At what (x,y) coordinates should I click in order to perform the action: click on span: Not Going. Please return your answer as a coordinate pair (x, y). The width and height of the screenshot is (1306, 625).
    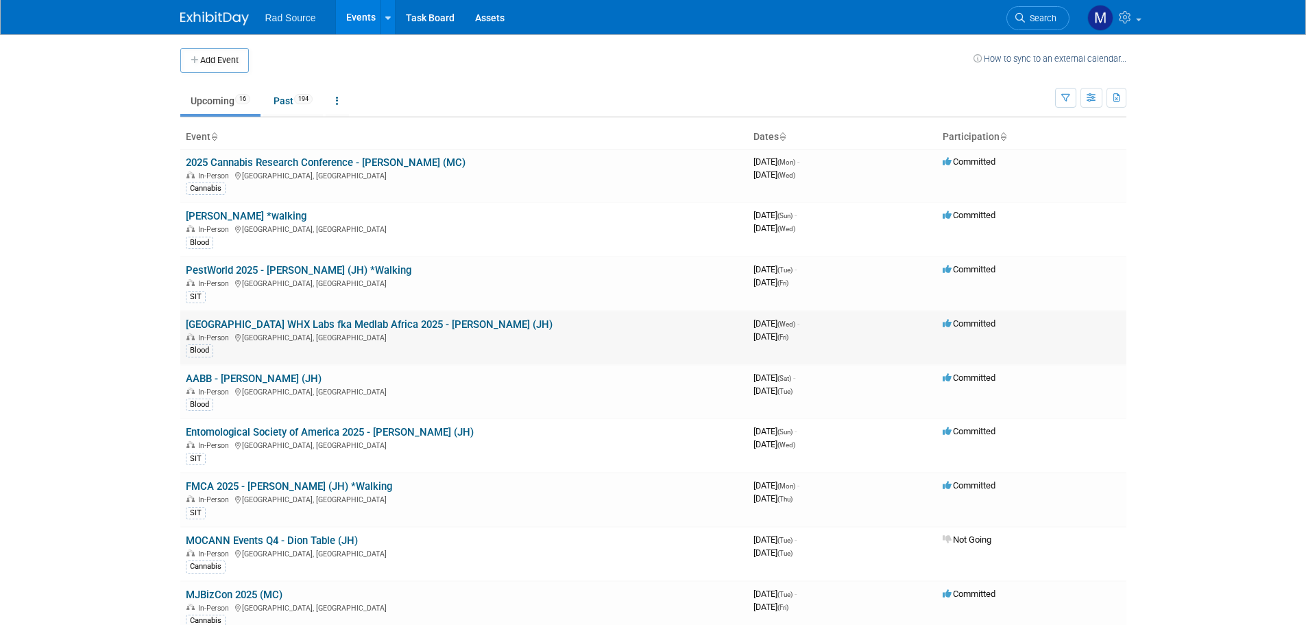
    Looking at the image, I should click on (967, 539).